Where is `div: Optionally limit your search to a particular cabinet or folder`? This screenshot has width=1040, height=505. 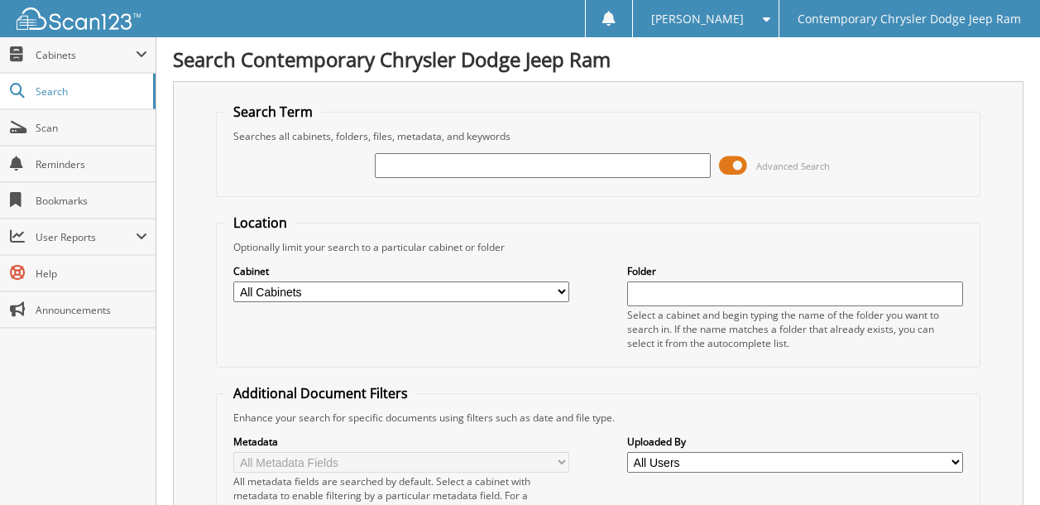 div: Optionally limit your search to a particular cabinet or folder is located at coordinates (597, 247).